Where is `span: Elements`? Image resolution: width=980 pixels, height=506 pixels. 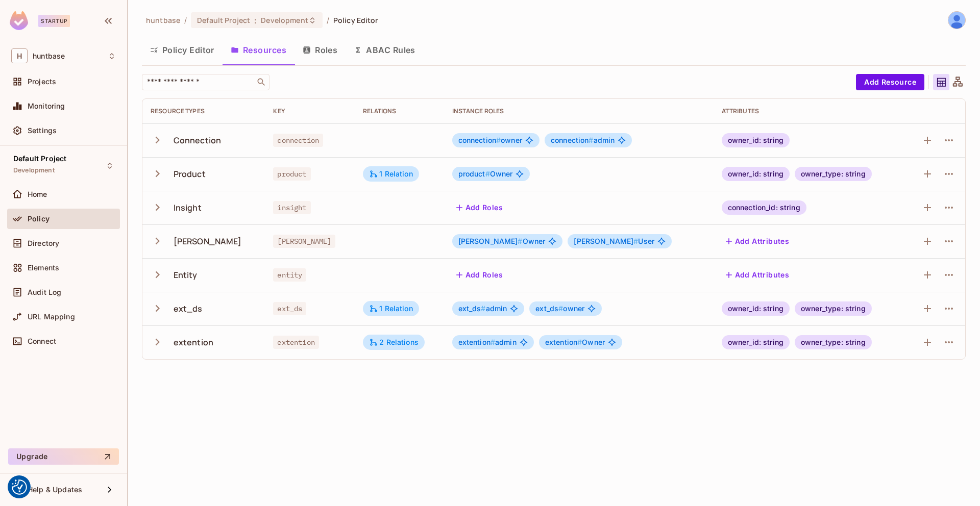 span: Elements is located at coordinates (43, 268).